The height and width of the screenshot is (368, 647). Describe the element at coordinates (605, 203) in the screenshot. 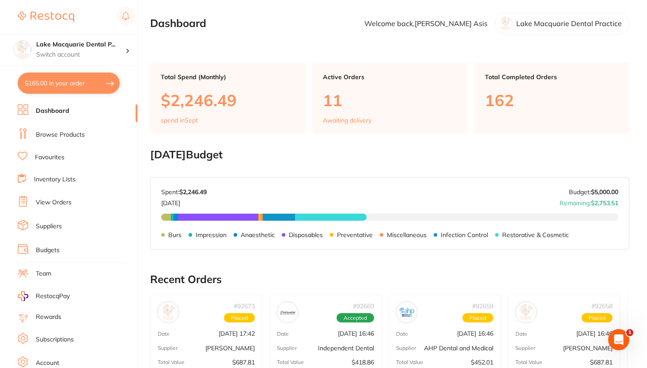

I see `strong: $2,753.51` at that location.